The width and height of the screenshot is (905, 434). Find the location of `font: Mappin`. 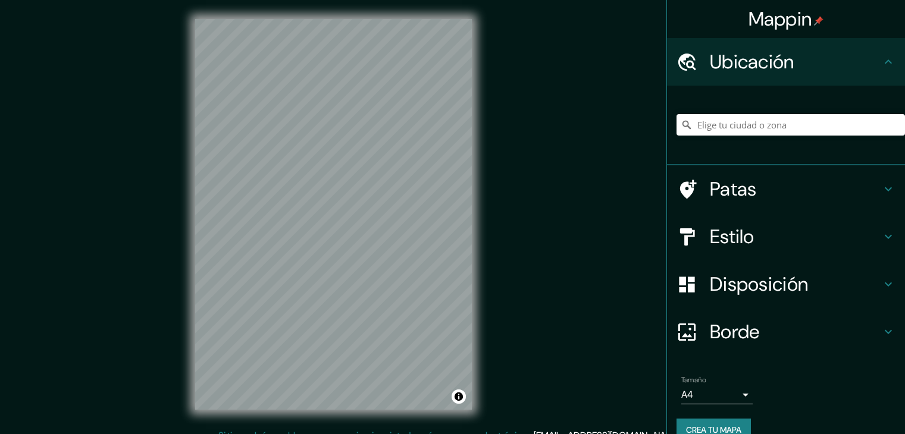

font: Mappin is located at coordinates (780, 19).